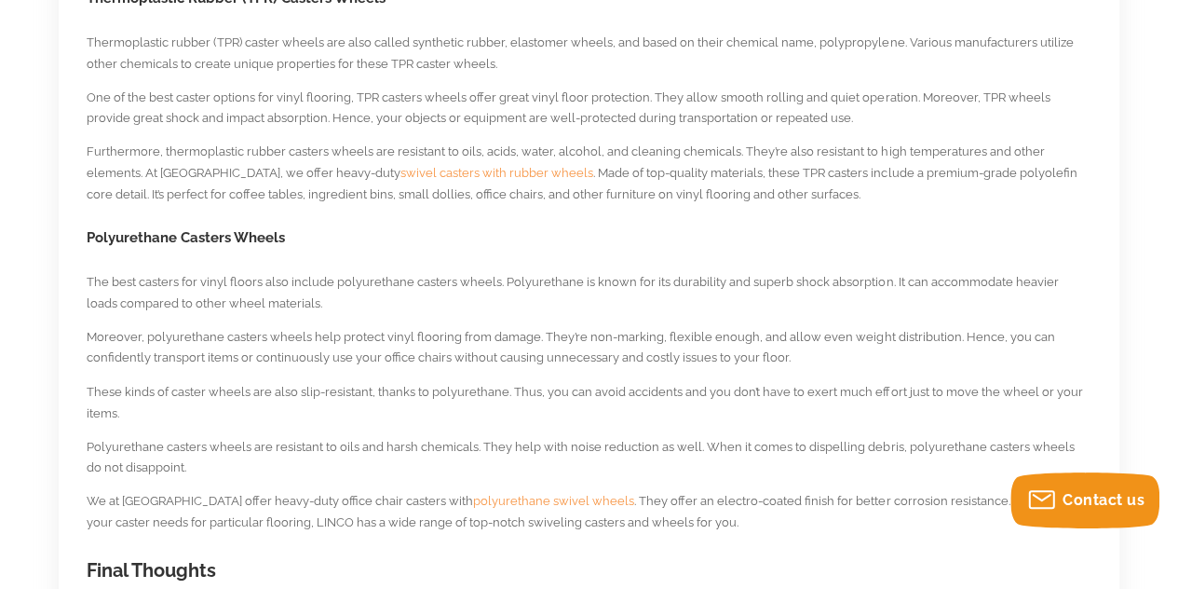 This screenshot has height=589, width=1178. Describe the element at coordinates (589, 293) in the screenshot. I see `p: The best casters for vinyl floors also include polyurethane casters wheels. Polyurethane is known...` at that location.